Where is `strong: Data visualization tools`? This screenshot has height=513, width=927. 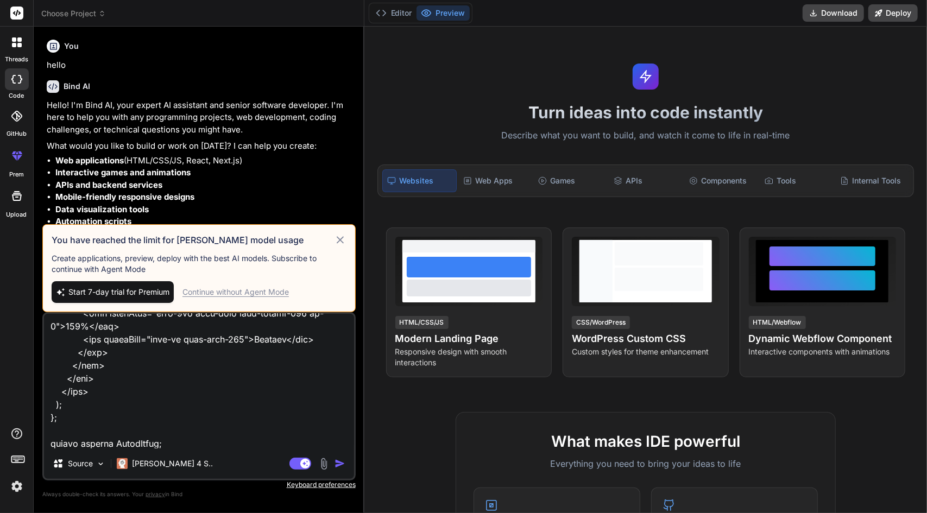
strong: Data visualization tools is located at coordinates (102, 209).